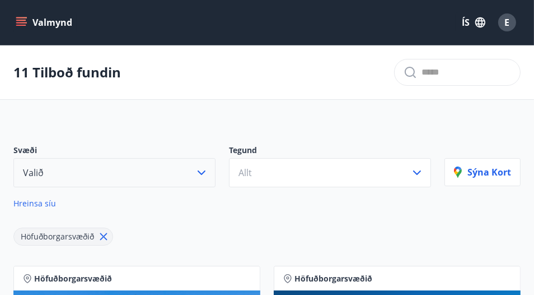 This screenshot has width=534, height=295. I want to click on p: Sýna kort, so click(483, 172).